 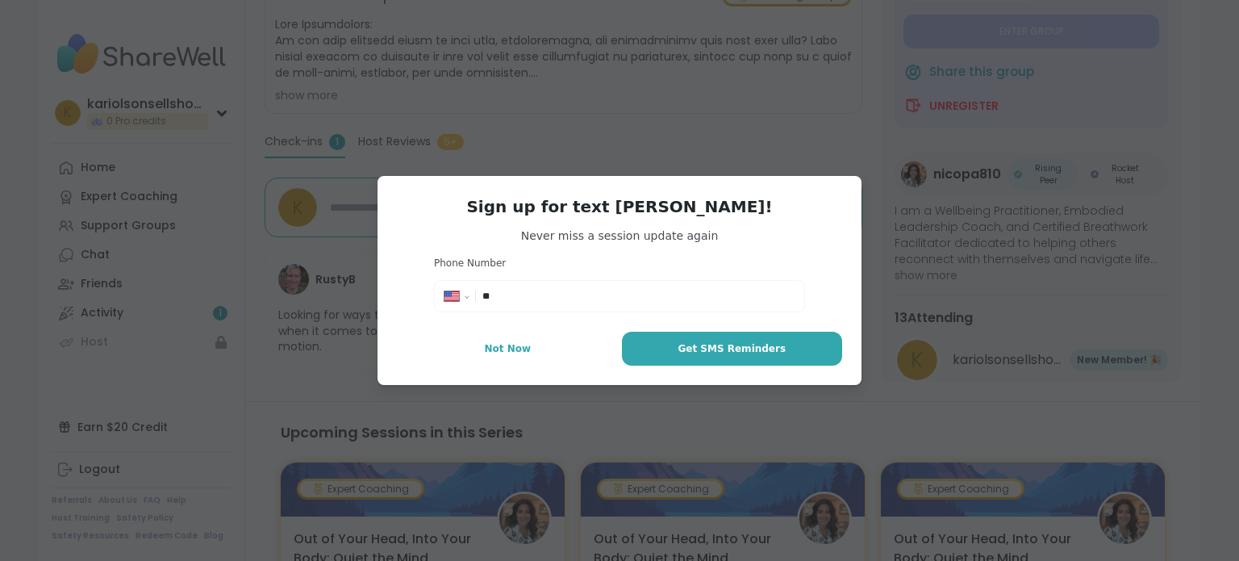 What do you see at coordinates (620, 263) in the screenshot?
I see `h3: Phone Number` at bounding box center [620, 263].